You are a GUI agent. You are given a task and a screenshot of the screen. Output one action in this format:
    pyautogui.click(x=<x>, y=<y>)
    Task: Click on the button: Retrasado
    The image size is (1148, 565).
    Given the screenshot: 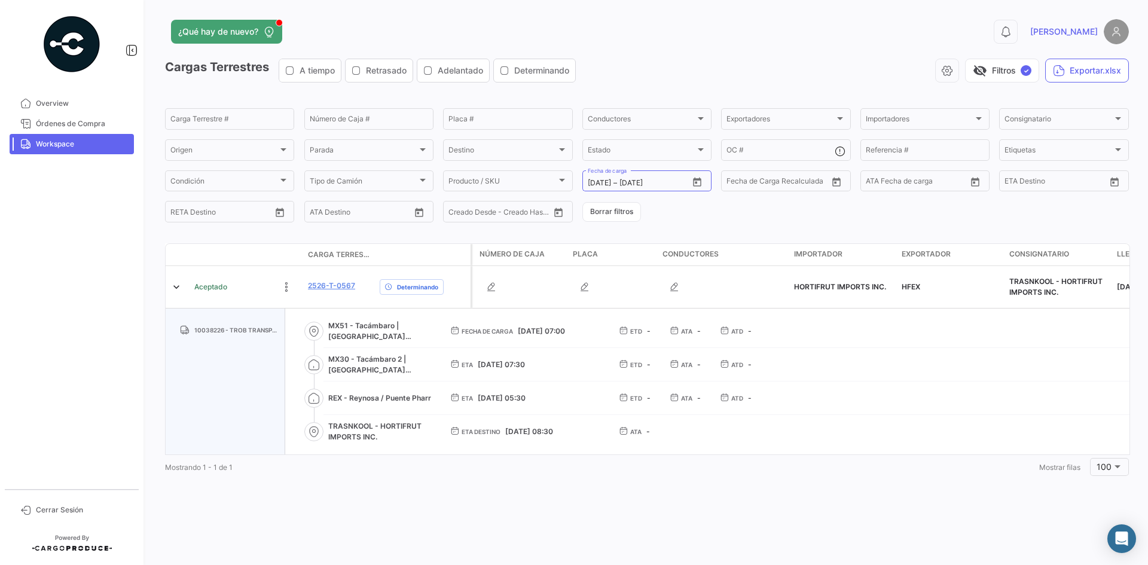 What is the action you would take?
    pyautogui.click(x=379, y=71)
    